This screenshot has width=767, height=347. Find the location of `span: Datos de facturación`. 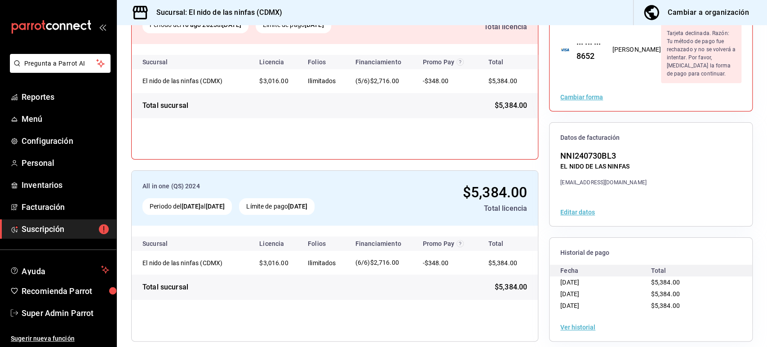

span: Datos de facturación is located at coordinates (651, 138).